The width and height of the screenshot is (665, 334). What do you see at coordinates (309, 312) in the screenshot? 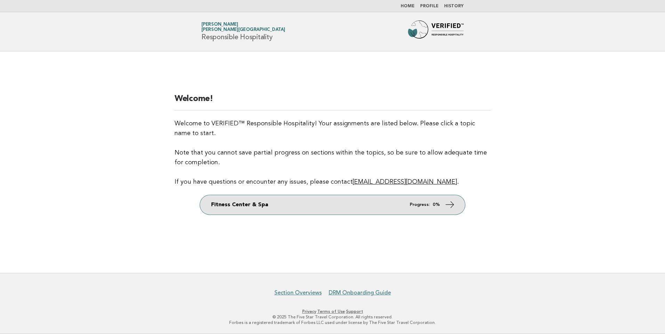
I see `a: Privacy` at bounding box center [309, 312].